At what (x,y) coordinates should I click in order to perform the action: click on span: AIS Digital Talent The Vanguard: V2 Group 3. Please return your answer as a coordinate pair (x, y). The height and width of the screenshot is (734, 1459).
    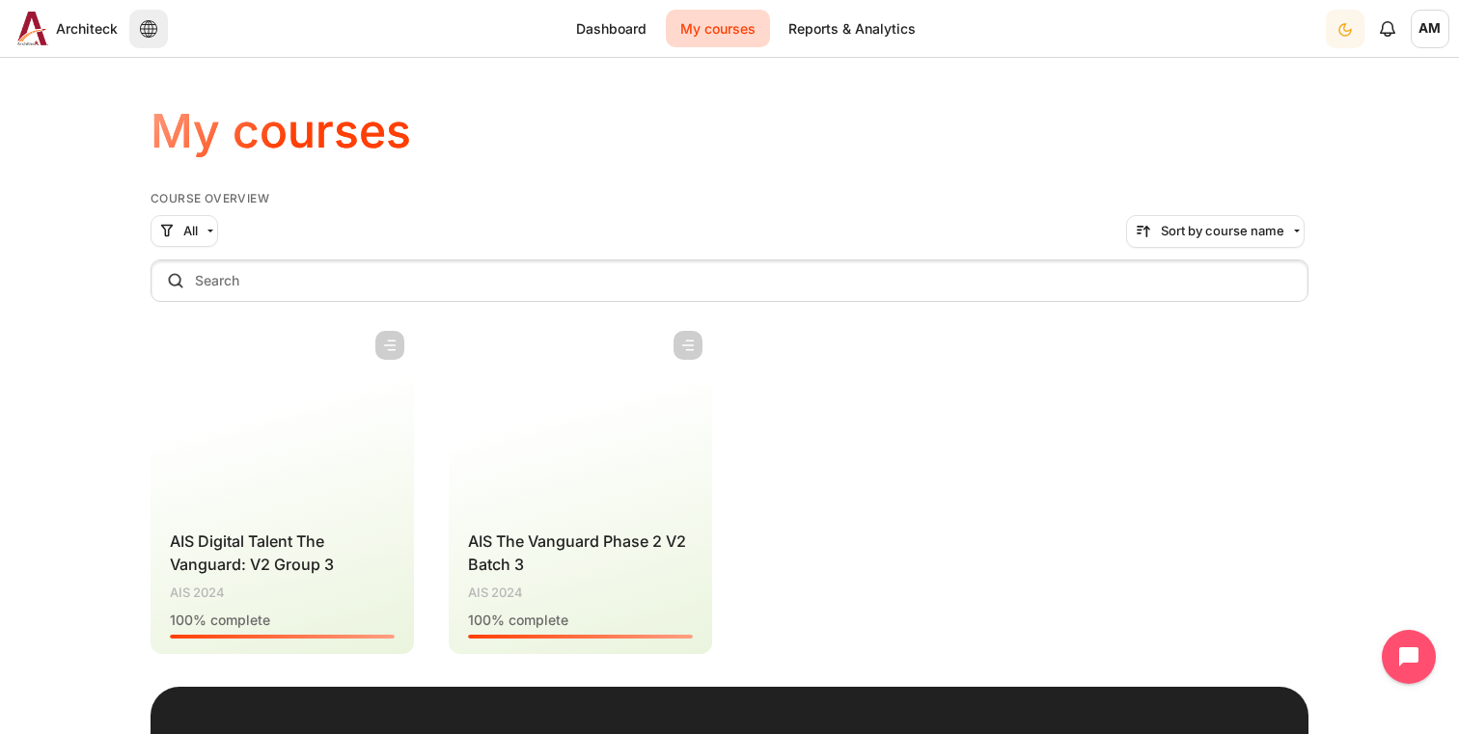
    Looking at the image, I should click on (252, 553).